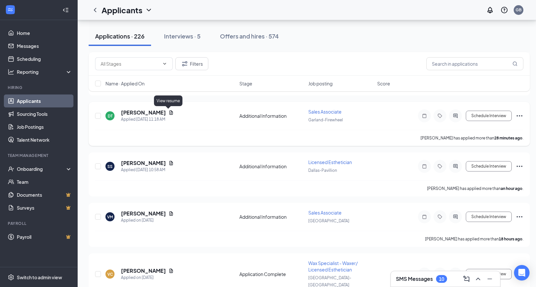 This screenshot has width=536, height=287. I want to click on input: All Stages, so click(130, 64).